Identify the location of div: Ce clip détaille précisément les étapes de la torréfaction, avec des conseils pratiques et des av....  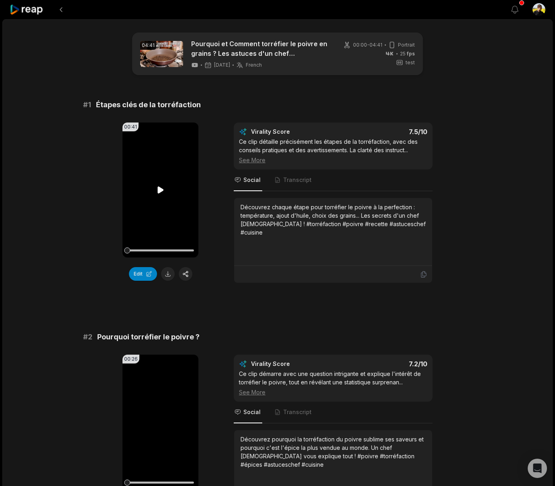
(333, 151).